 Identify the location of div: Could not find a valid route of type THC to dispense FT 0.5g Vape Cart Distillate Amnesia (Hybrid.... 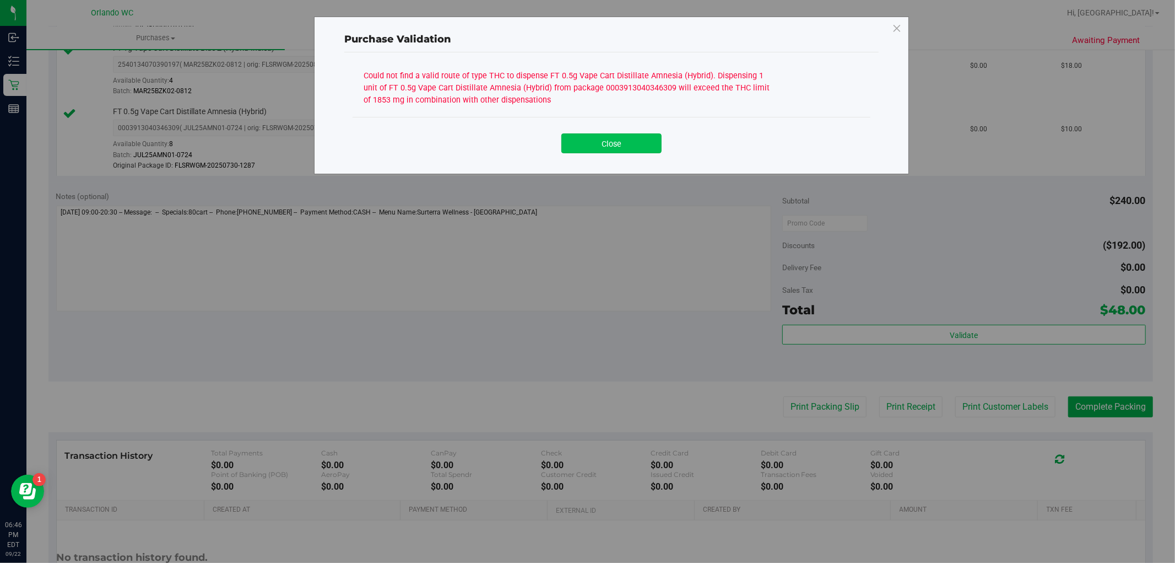
(570, 87).